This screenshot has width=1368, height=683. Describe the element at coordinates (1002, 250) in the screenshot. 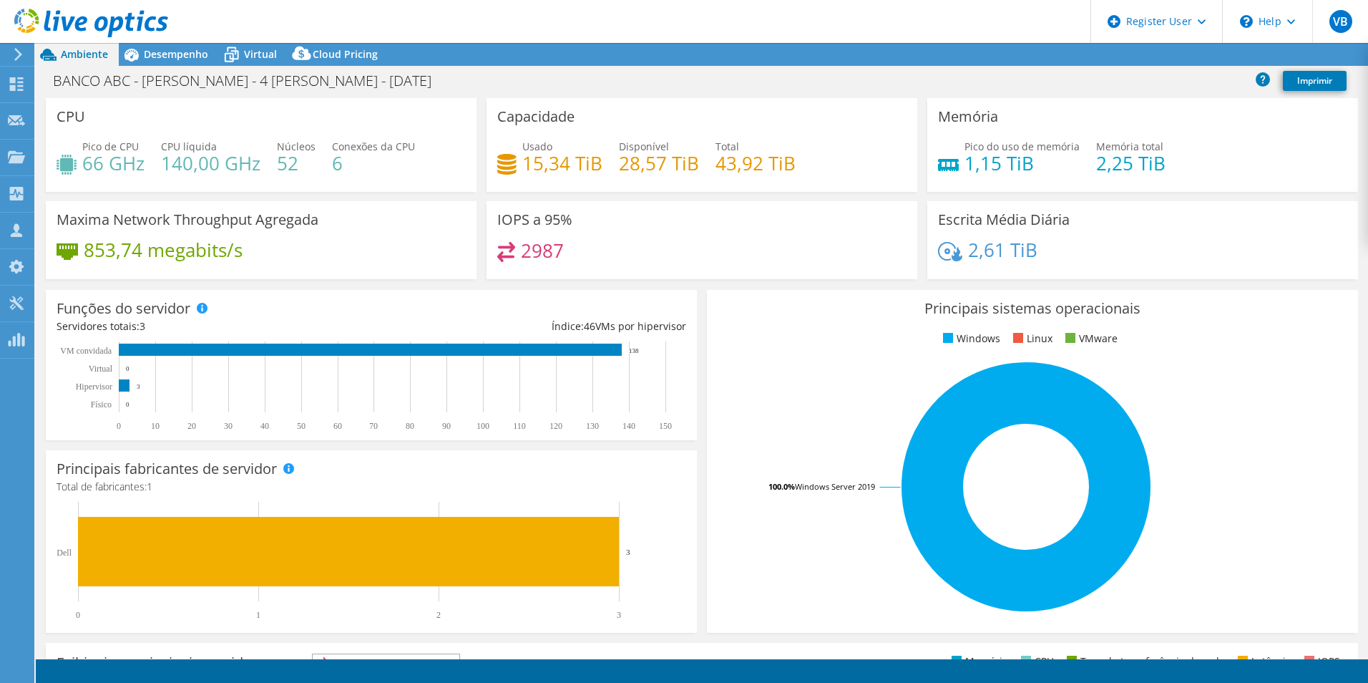

I see `h4: 2,61 TiB` at that location.